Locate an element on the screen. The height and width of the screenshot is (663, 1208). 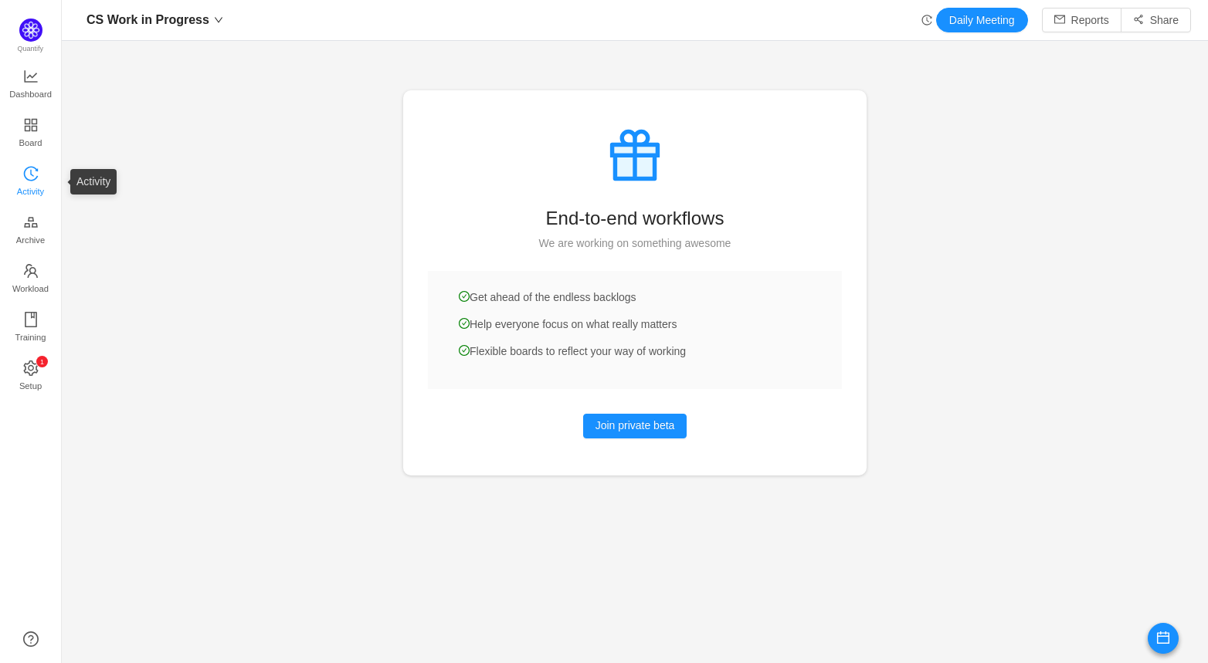
a: icon: settingSetup is located at coordinates (31, 377).